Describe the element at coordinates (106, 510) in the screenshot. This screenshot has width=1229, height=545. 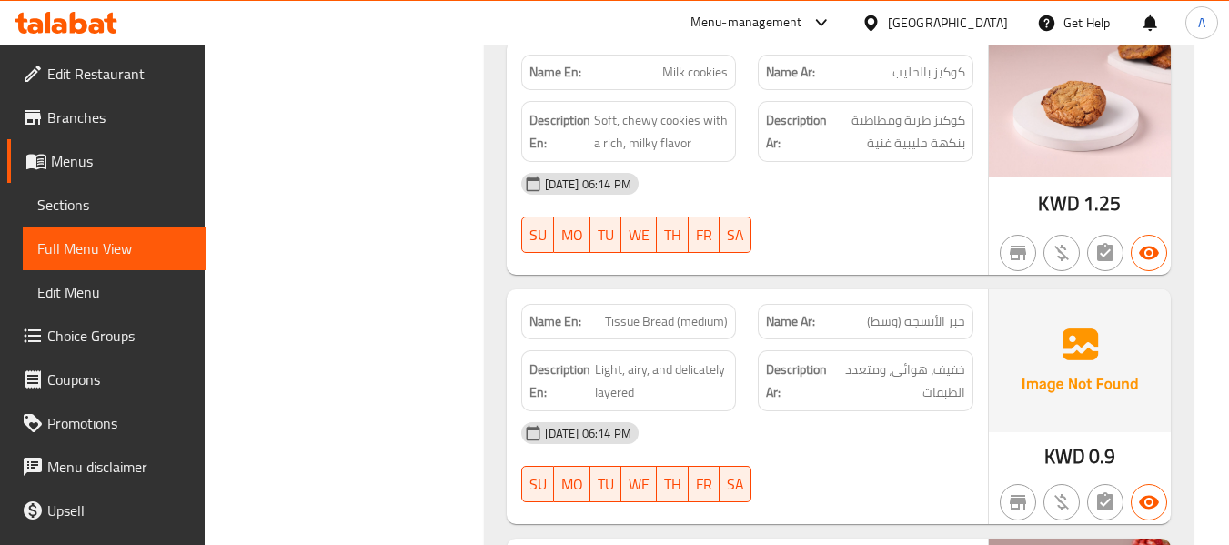
I see `a: Upsell` at that location.